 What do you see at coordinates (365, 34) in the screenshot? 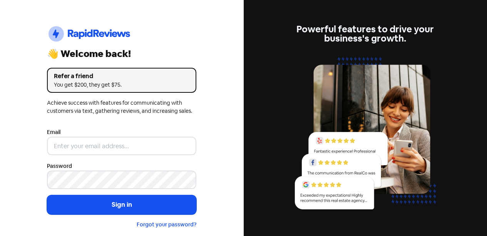
I see `div: Powerful features to drive your business's growth.` at bounding box center [365, 34].